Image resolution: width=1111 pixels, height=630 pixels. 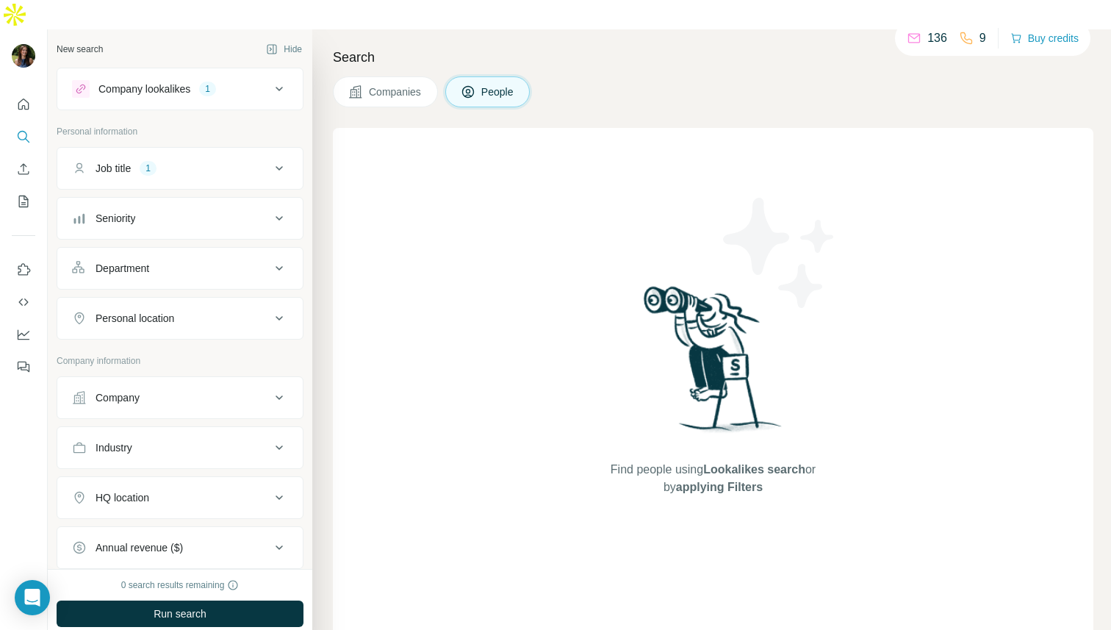 What do you see at coordinates (122, 268) in the screenshot?
I see `div: Department` at bounding box center [122, 268].